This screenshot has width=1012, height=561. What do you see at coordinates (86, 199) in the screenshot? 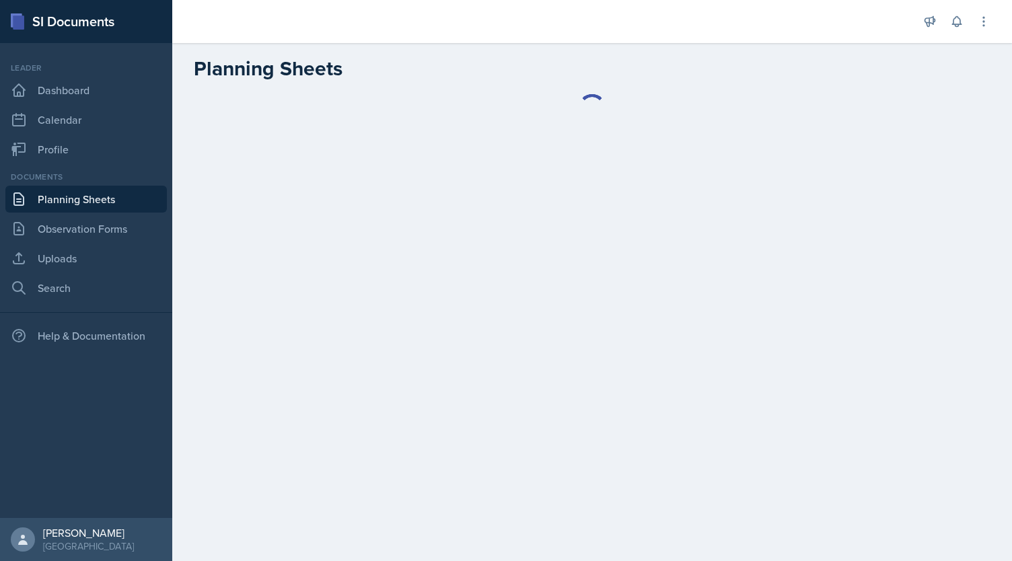
I see `a: Planning Sheets` at bounding box center [86, 199].